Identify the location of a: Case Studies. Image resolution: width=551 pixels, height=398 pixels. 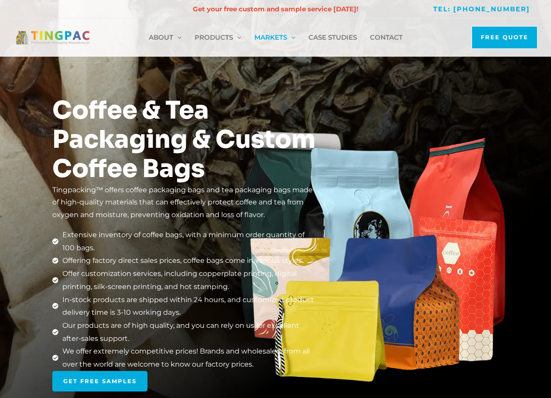
(332, 37).